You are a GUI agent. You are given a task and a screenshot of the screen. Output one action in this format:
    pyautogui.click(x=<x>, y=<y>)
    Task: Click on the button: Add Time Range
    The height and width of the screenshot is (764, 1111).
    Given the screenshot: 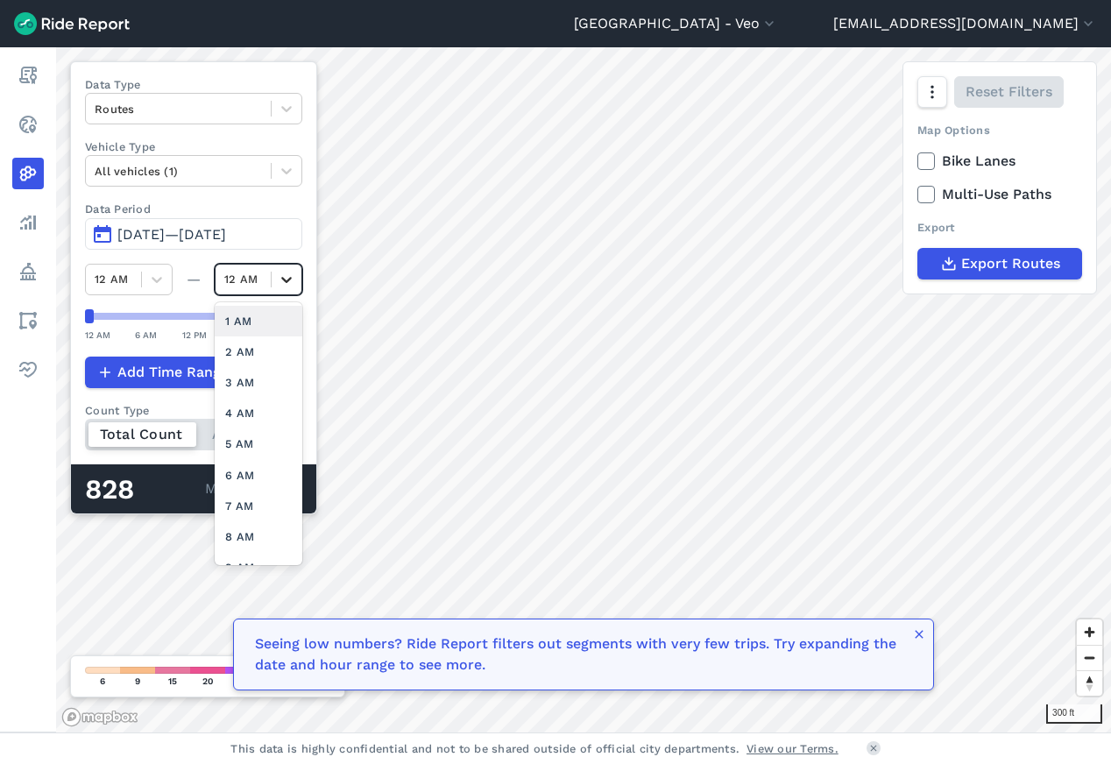 What is the action you would take?
    pyautogui.click(x=162, y=372)
    